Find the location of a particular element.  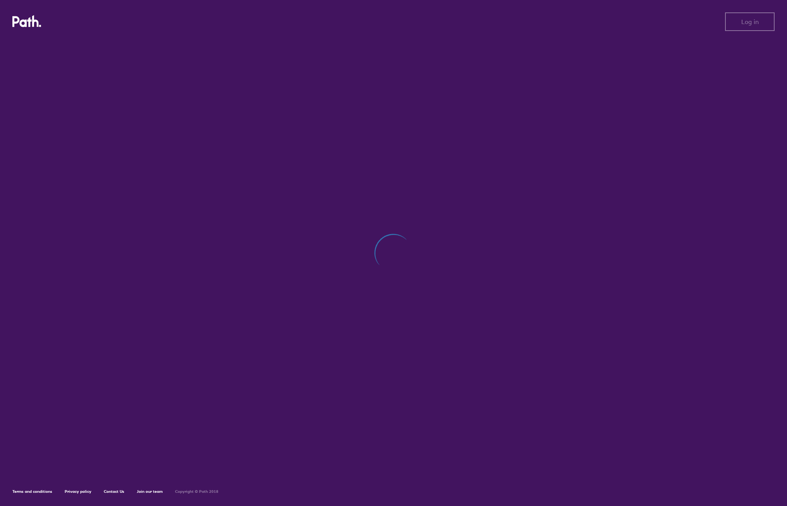

a: Contact Us is located at coordinates (114, 491).